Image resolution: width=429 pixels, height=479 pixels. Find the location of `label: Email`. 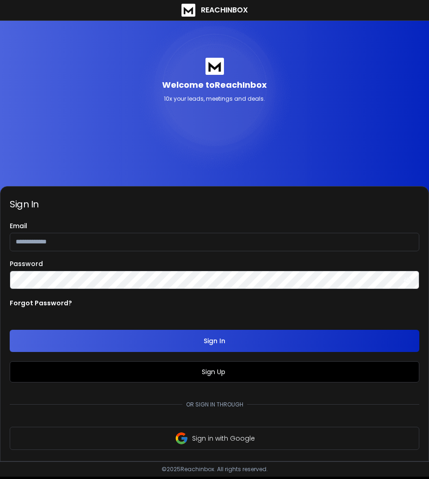

label: Email is located at coordinates (18, 226).